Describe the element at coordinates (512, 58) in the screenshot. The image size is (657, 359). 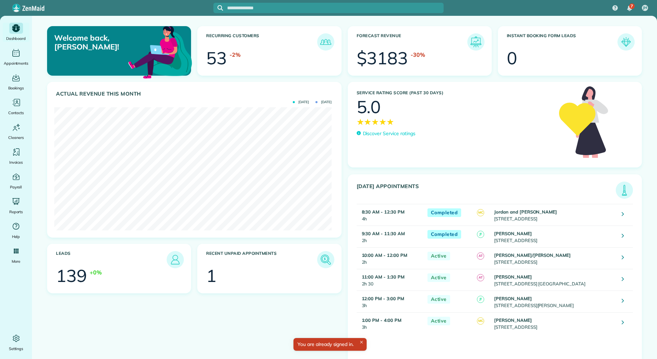
I see `div: 0` at that location.